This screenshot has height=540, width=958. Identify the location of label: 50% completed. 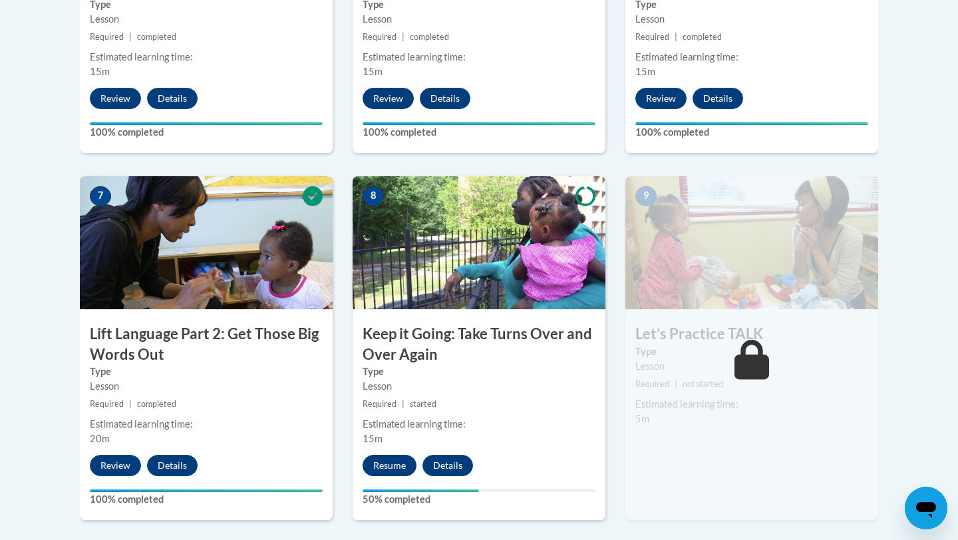
(479, 500).